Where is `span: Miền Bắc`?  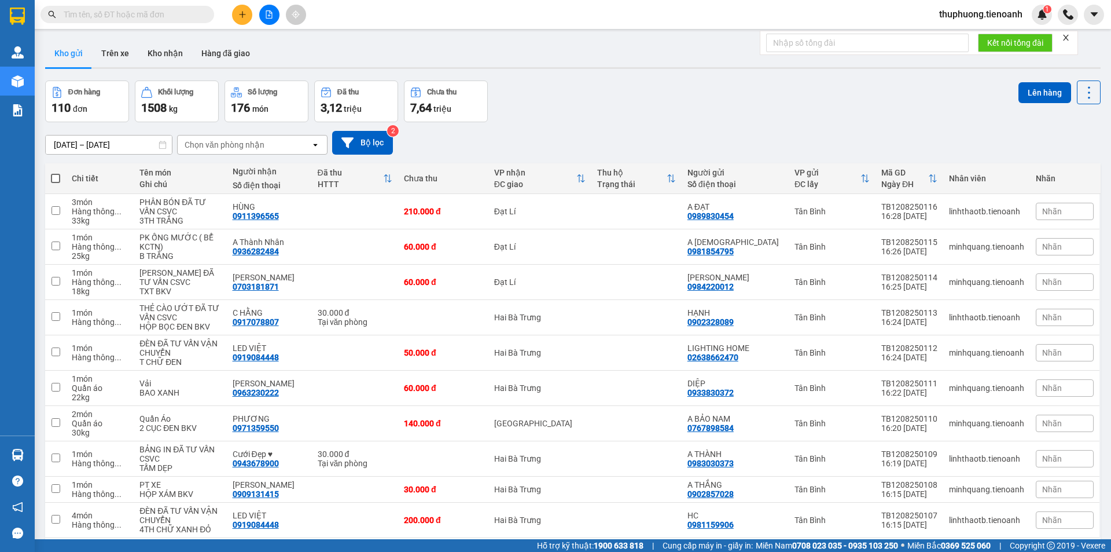
span: Miền Bắc is located at coordinates (949, 545).